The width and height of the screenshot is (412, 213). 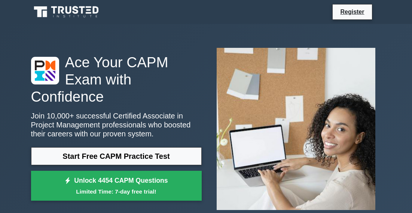 What do you see at coordinates (352, 12) in the screenshot?
I see `a: Register` at bounding box center [352, 12].